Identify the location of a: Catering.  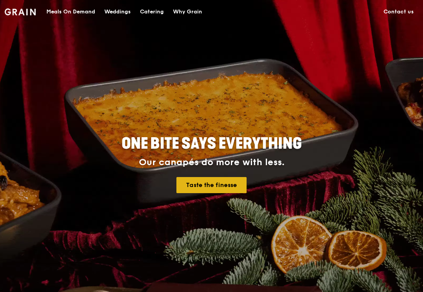
(152, 12).